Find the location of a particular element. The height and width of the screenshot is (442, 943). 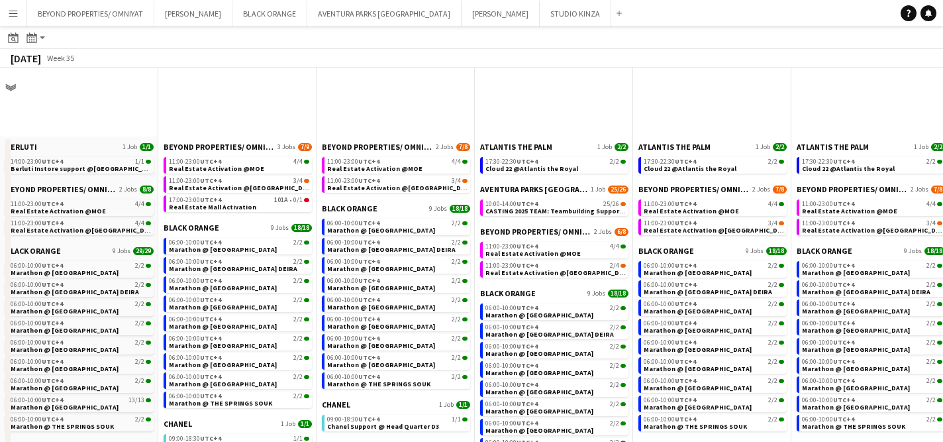

div: BEYOND PROPERTIES/ OMNIYAT2 Jobs6/811:00-23:00UTC+44/4Real Estate Activation @MOE11:00-23:00UTC+4... is located at coordinates (554, 257).